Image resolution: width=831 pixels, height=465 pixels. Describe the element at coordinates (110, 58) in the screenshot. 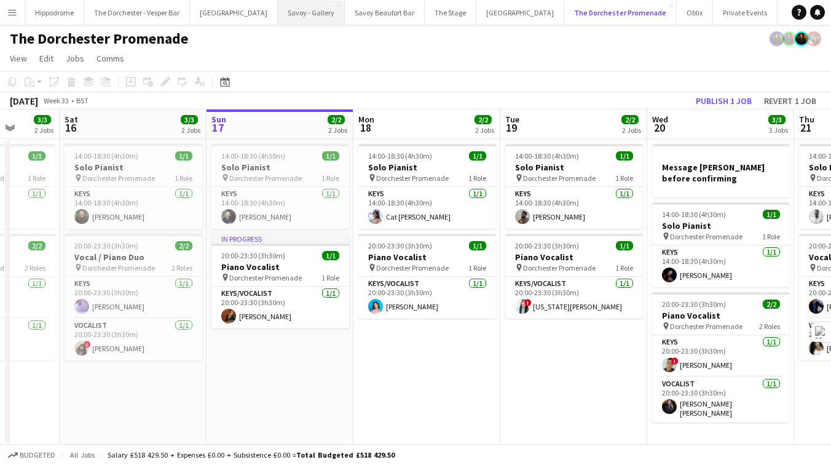

I see `a: Comms` at that location.